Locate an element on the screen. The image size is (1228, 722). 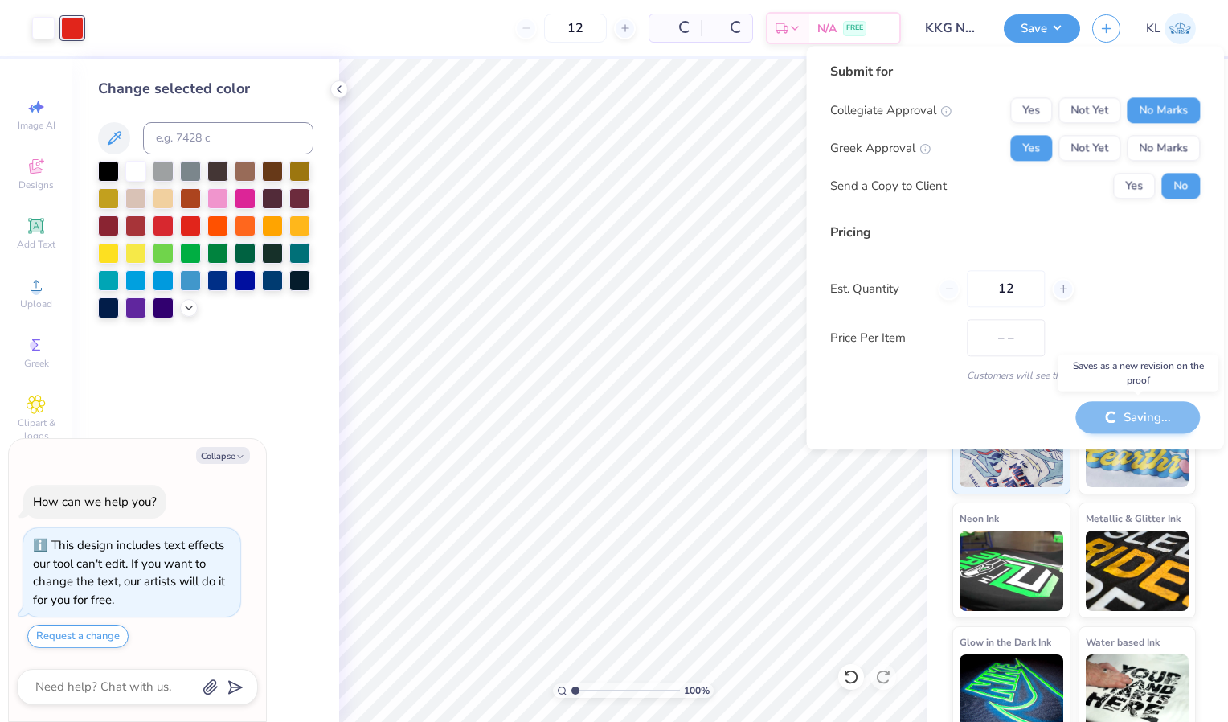
span: Water based Ink is located at coordinates (1123, 641).